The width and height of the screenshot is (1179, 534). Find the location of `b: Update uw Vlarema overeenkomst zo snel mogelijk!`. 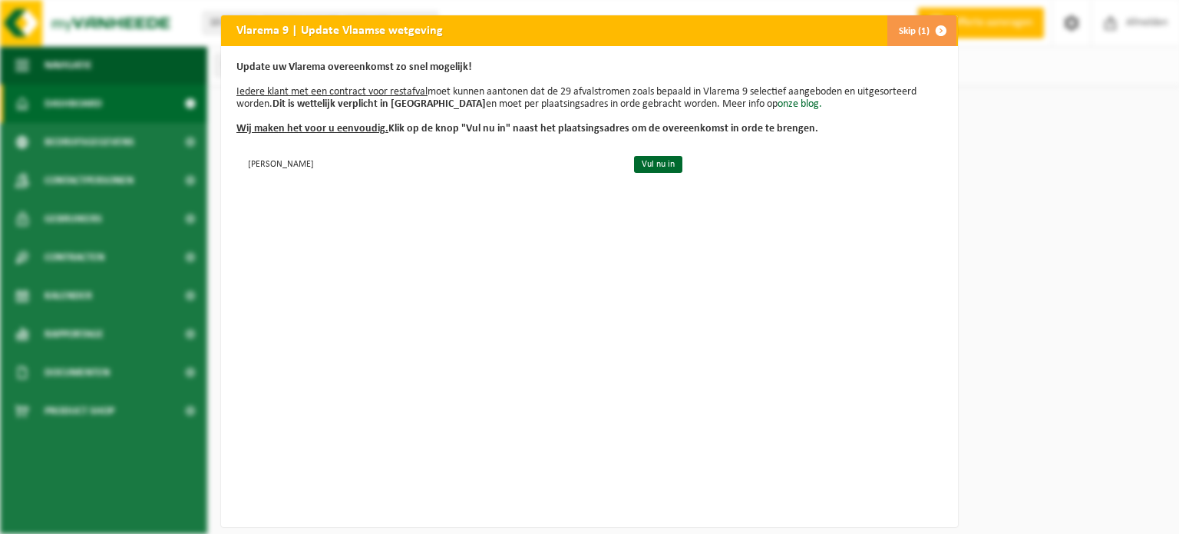

b: Update uw Vlarema overeenkomst zo snel mogelijk! is located at coordinates (354, 67).